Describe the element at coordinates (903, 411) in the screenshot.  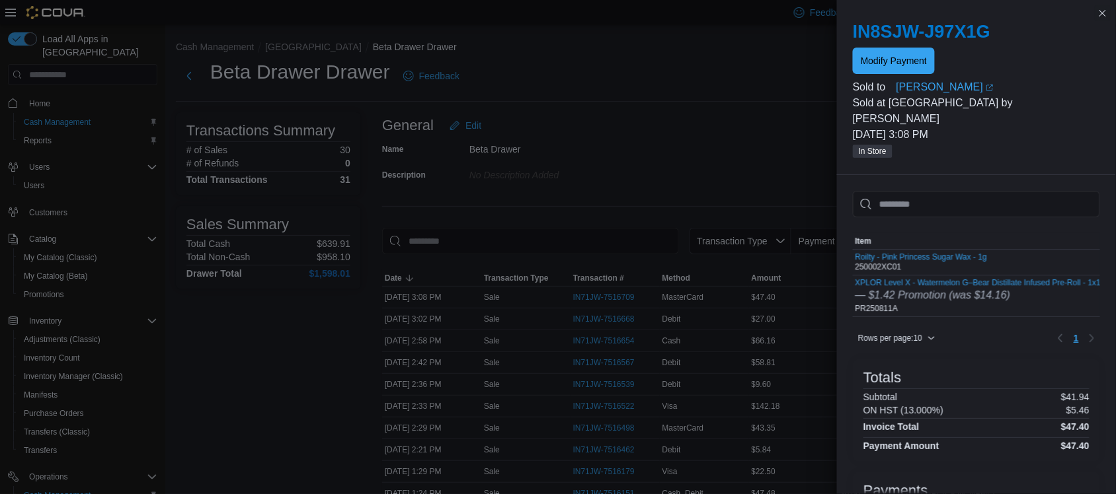
I see `h6: ON HST (13.000%)` at that location.